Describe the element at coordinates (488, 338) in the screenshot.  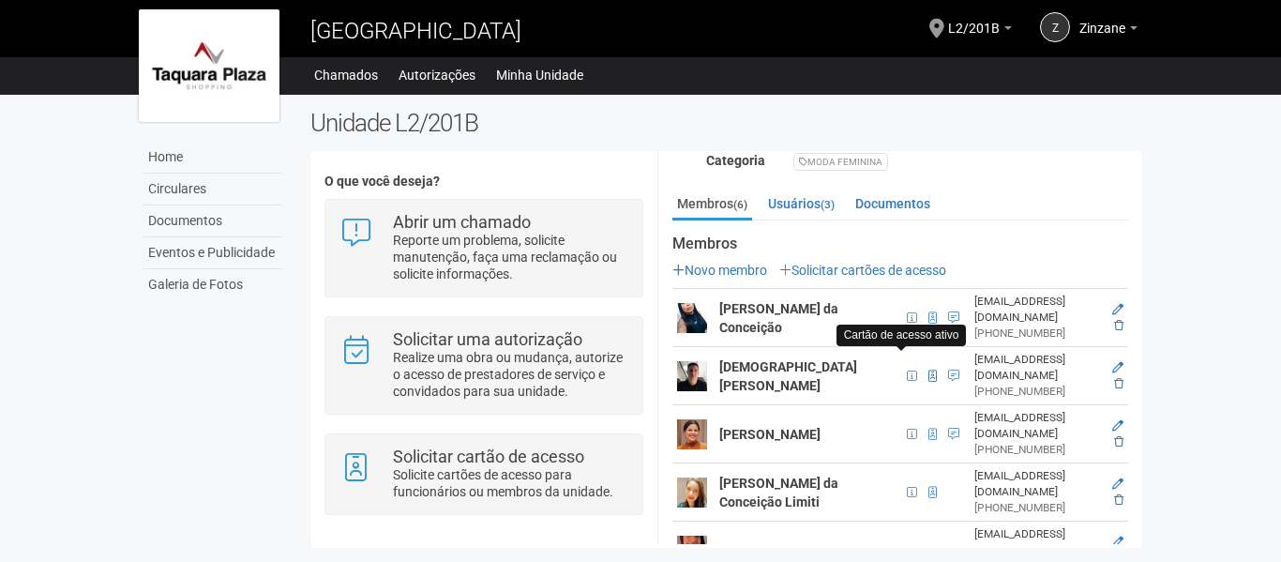
I see `strong: Solicitar uma autorização` at that location.